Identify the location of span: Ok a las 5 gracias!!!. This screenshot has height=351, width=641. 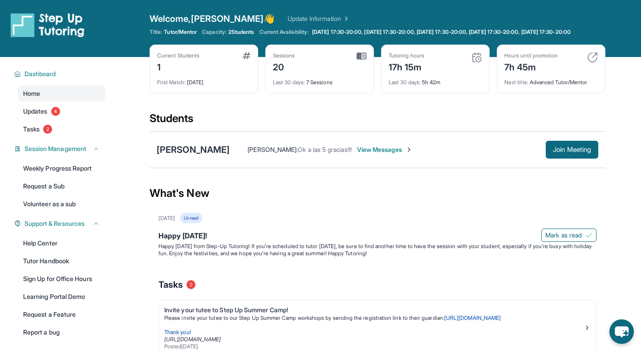
(325, 149).